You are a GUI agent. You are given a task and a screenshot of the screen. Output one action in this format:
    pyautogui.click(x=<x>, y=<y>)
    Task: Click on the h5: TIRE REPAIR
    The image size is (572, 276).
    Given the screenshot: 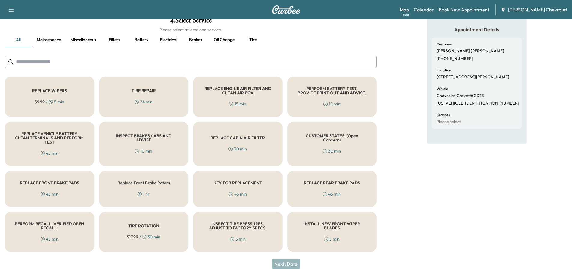 What is the action you would take?
    pyautogui.click(x=144, y=91)
    